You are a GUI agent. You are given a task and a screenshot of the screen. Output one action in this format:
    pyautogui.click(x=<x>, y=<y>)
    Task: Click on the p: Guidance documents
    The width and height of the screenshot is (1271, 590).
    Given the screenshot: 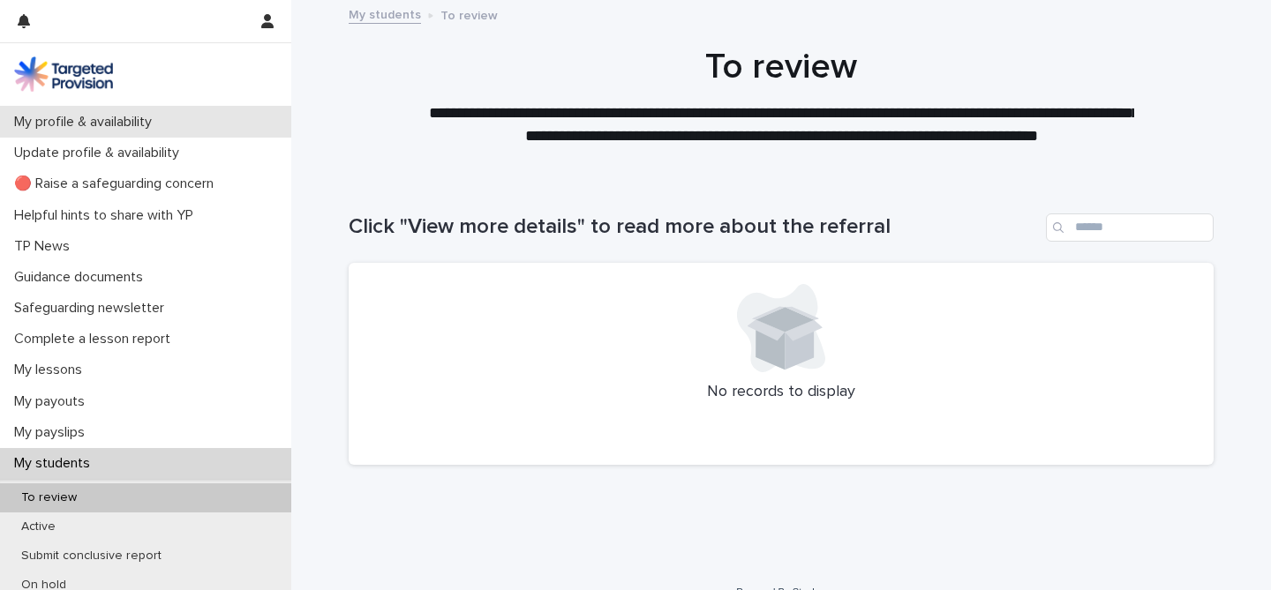 What is the action you would take?
    pyautogui.click(x=82, y=277)
    